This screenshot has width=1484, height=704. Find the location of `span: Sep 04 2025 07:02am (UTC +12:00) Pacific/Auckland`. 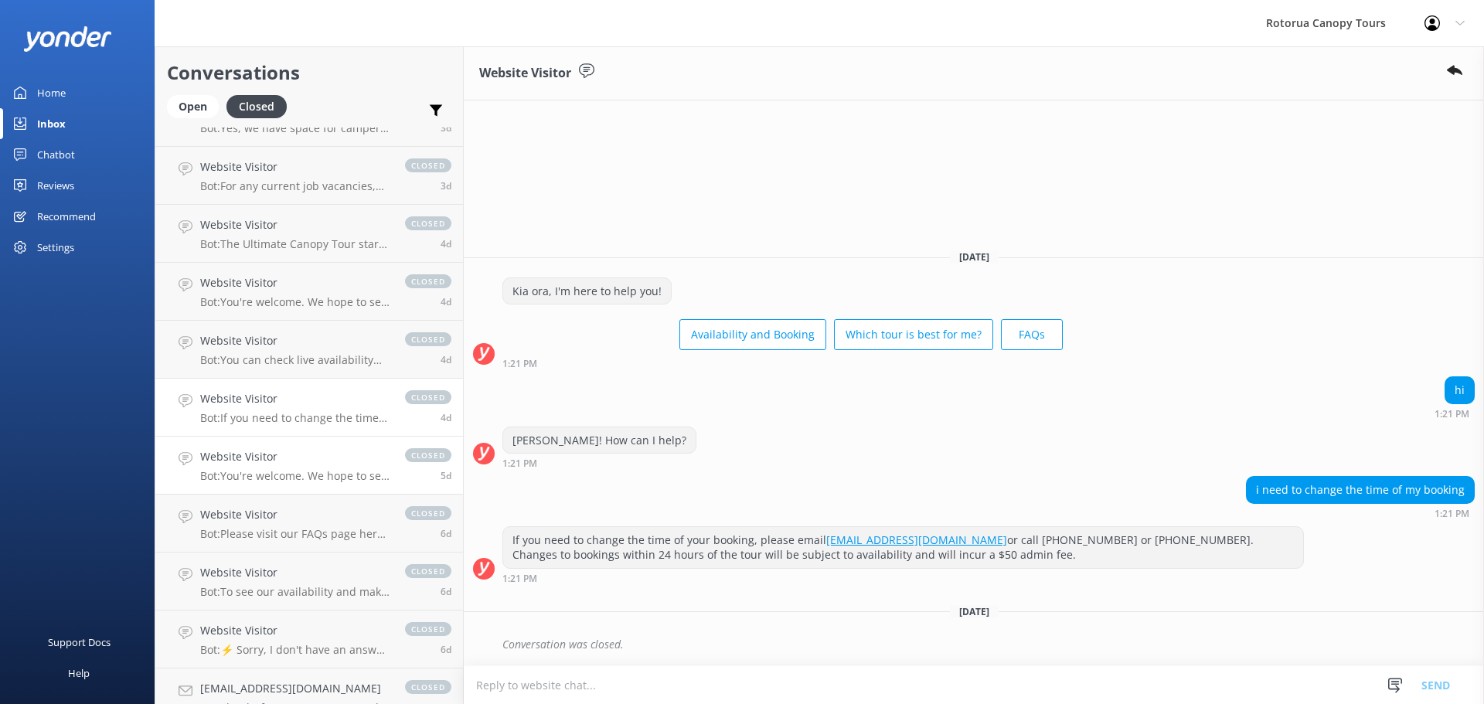

span: Sep 04 2025 07:02am (UTC +12:00) Pacific/Auckland is located at coordinates (446, 591).